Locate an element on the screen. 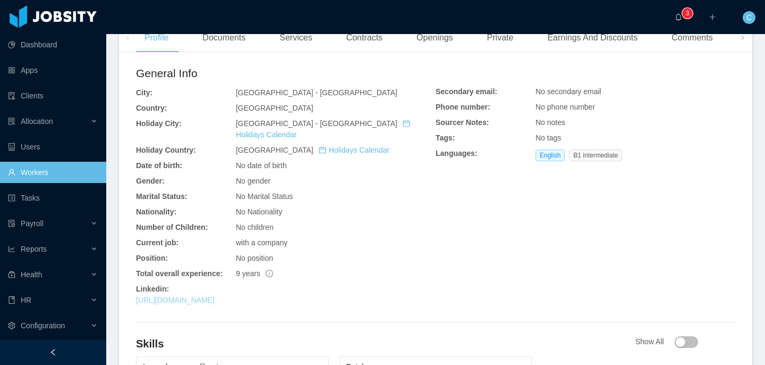 The width and height of the screenshot is (765, 365). i: icon: medicine-box is located at coordinates (12, 274).